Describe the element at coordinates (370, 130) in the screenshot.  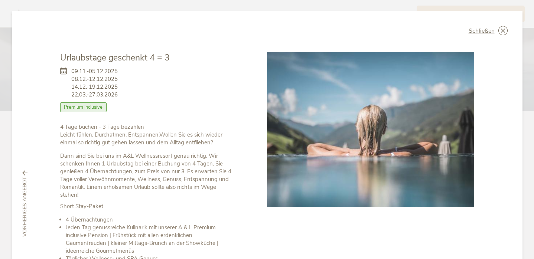
I see `img: Urlaubstage geschenkt 4 = 3` at that location.